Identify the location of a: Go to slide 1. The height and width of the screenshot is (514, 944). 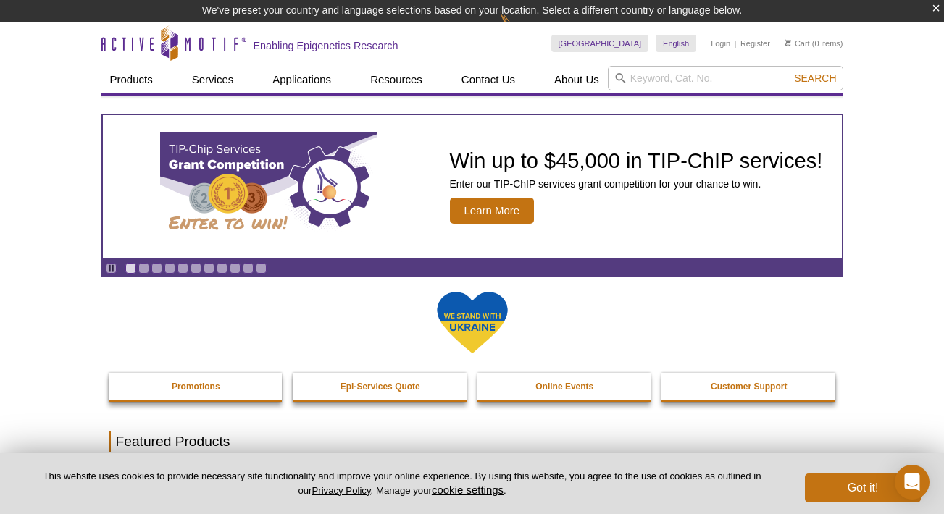
(130, 268).